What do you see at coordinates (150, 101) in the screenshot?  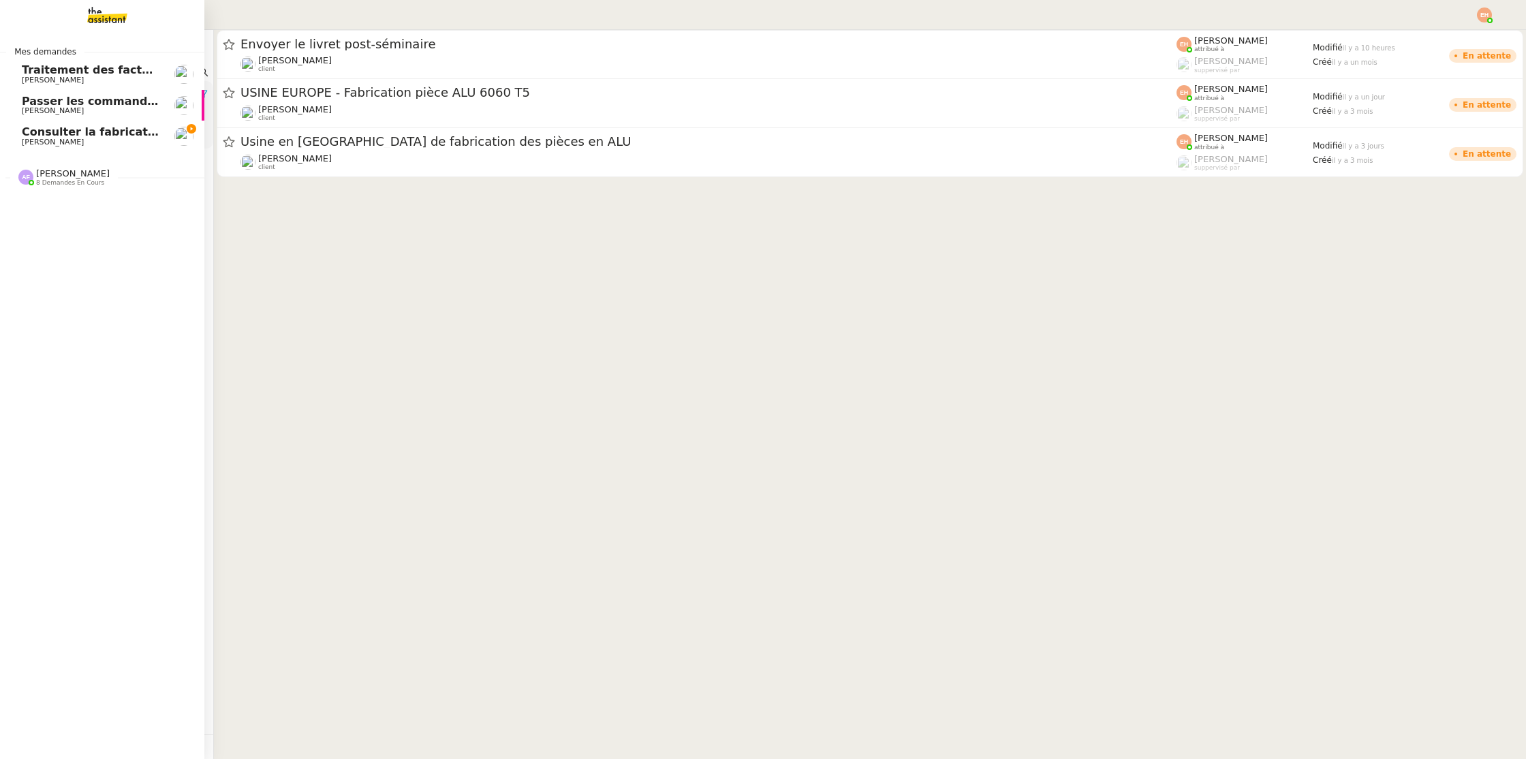 I see `span: Passer les commandes de livres Impactes` at bounding box center [150, 101].